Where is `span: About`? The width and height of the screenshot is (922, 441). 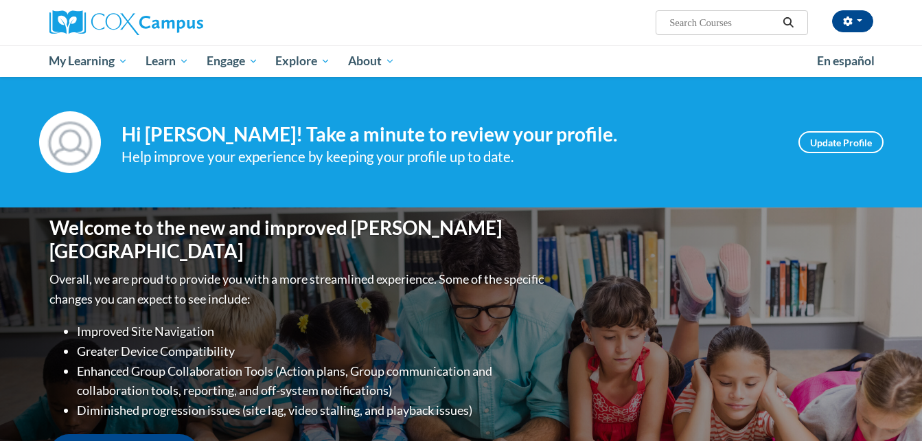
span: About is located at coordinates (371, 61).